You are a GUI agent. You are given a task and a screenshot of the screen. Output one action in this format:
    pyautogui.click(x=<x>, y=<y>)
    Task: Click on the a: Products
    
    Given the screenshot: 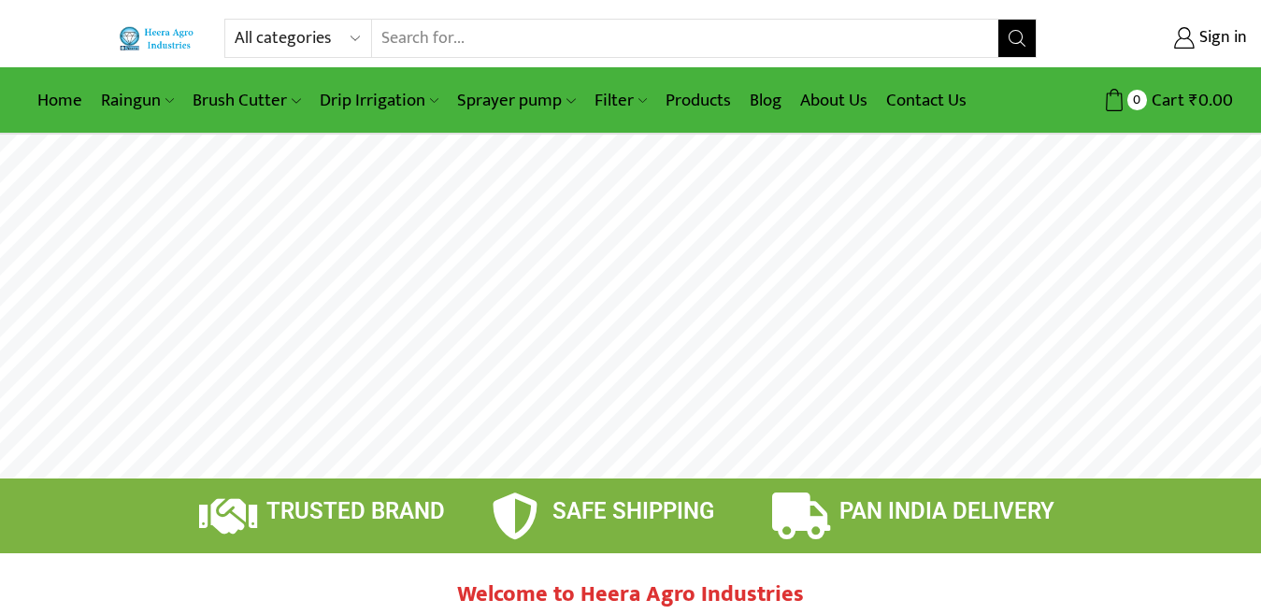 What is the action you would take?
    pyautogui.click(x=698, y=100)
    